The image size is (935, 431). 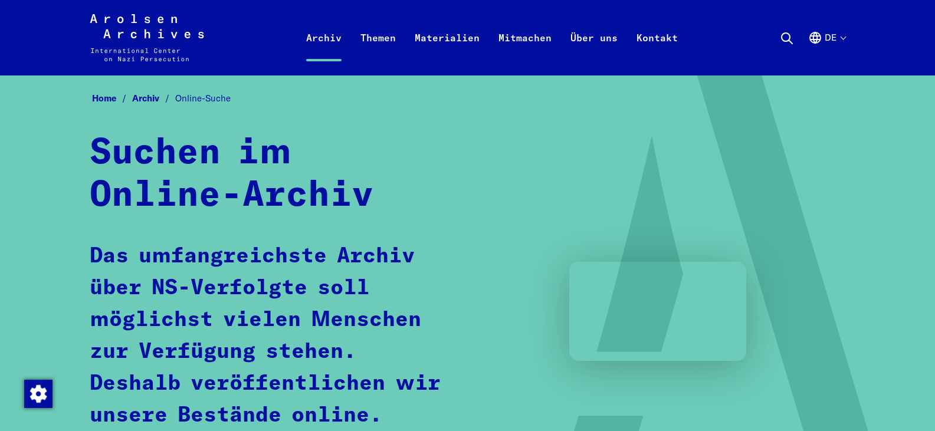 I want to click on a: Themen, so click(x=378, y=52).